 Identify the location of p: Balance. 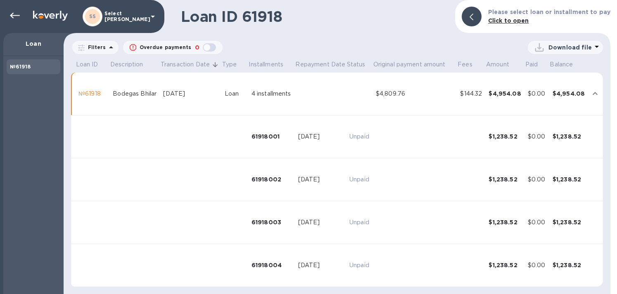
(561, 64).